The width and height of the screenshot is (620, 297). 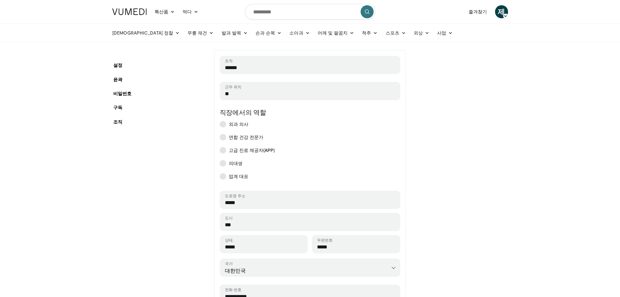 I want to click on a: 먹다, so click(x=190, y=12).